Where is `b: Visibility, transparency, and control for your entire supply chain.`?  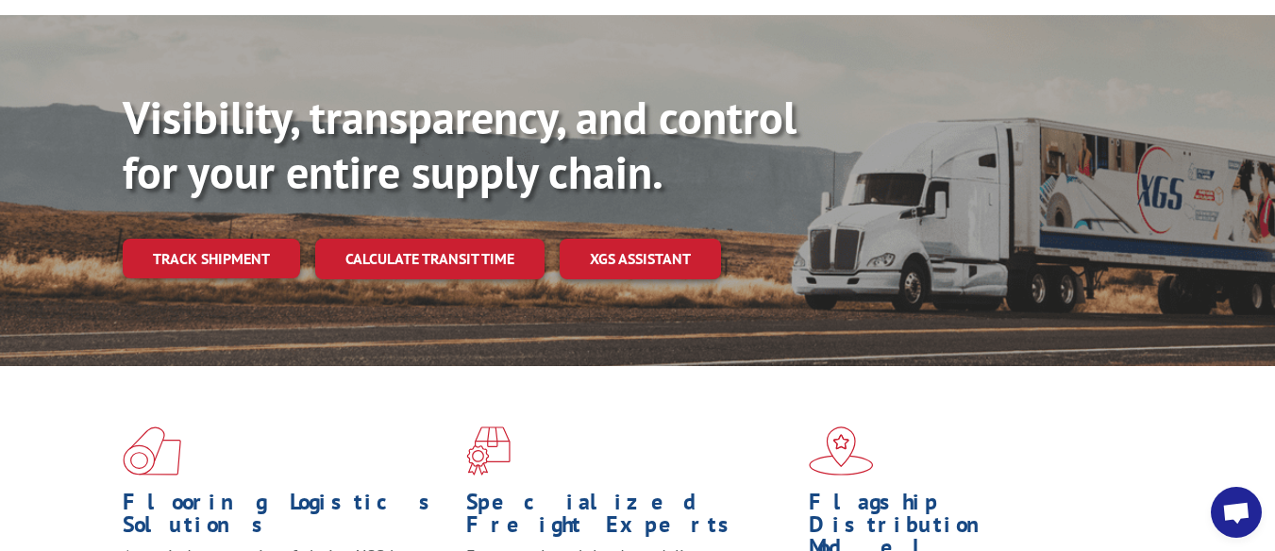
b: Visibility, transparency, and control for your entire supply chain. is located at coordinates (459, 144).